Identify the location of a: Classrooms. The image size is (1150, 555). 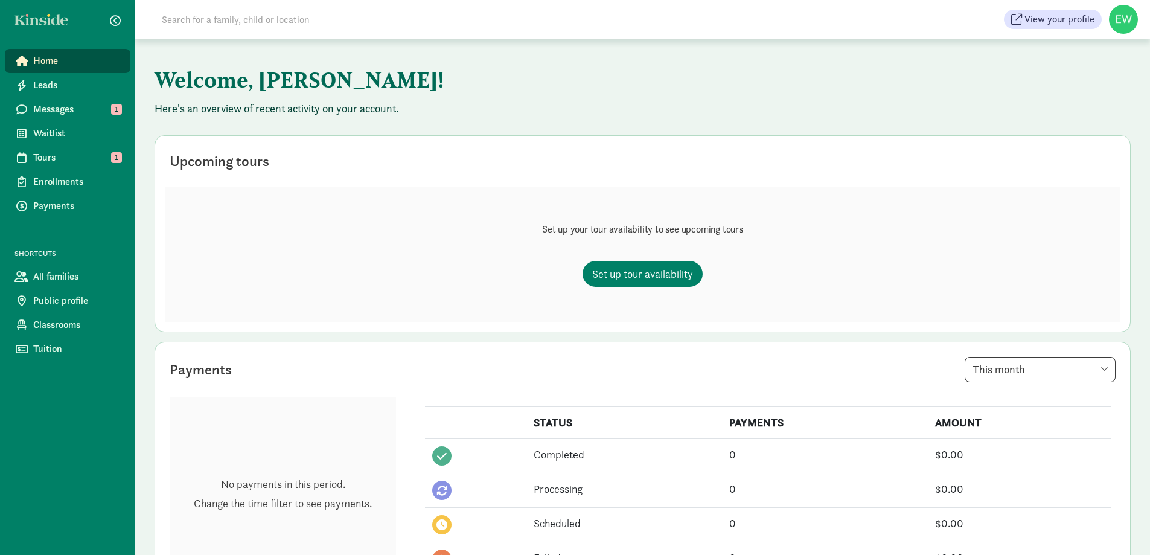
(68, 325).